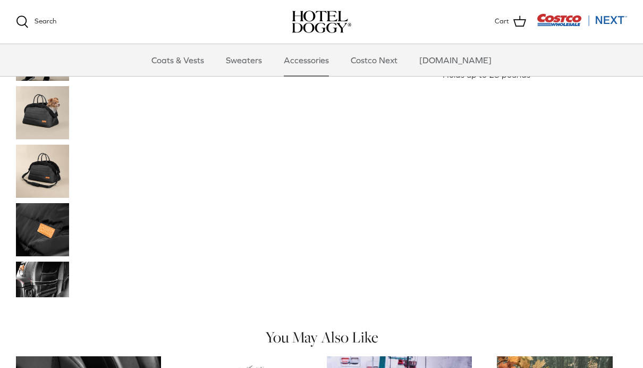 This screenshot has height=368, width=643. Describe the element at coordinates (502, 21) in the screenshot. I see `span: Cart` at that location.